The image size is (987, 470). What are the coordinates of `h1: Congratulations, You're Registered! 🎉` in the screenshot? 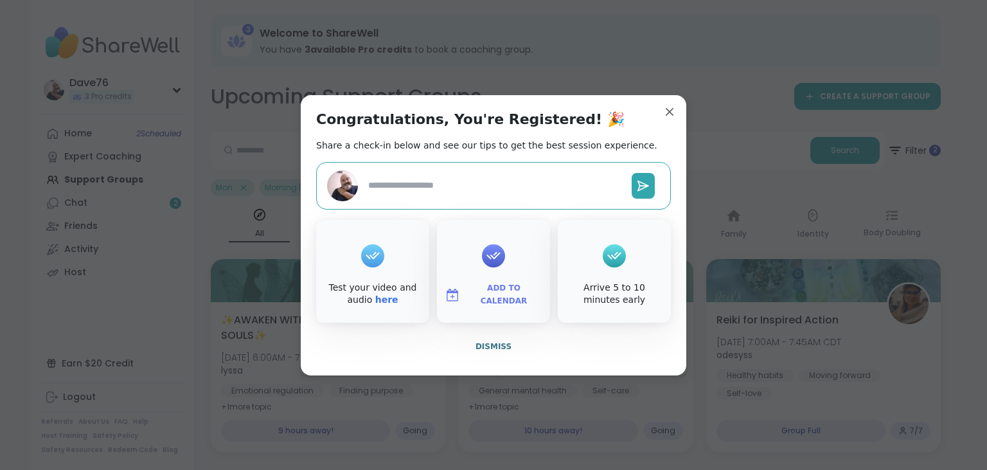 It's located at (470, 119).